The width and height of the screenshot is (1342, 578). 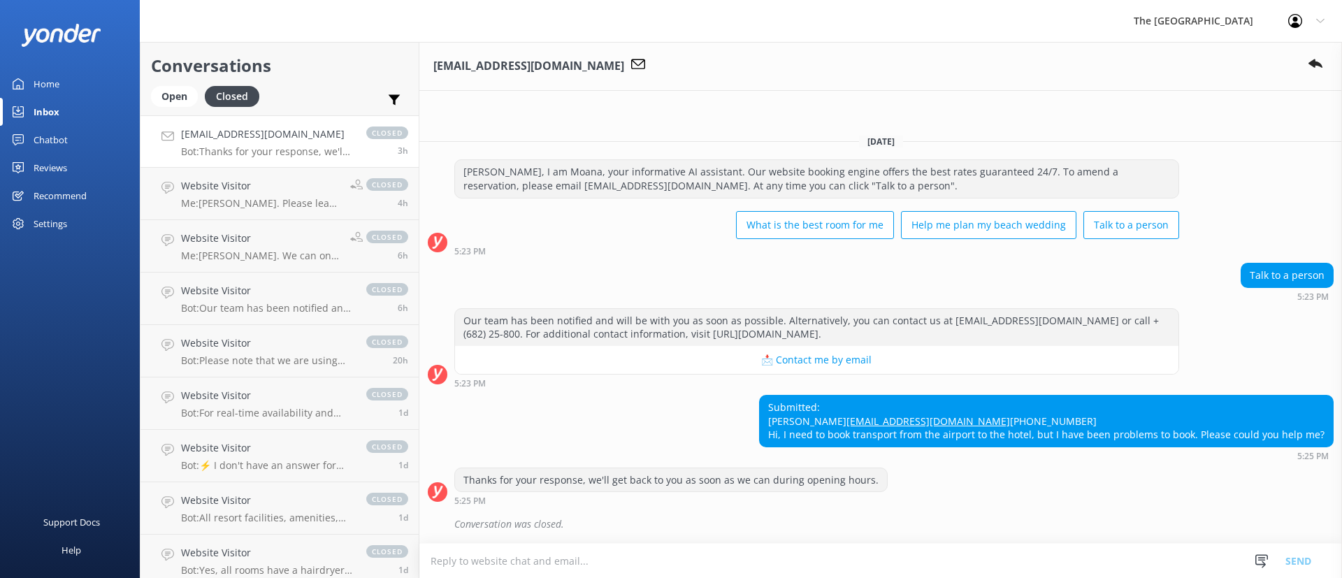 I want to click on img: yonder-white-logo.png, so click(x=61, y=35).